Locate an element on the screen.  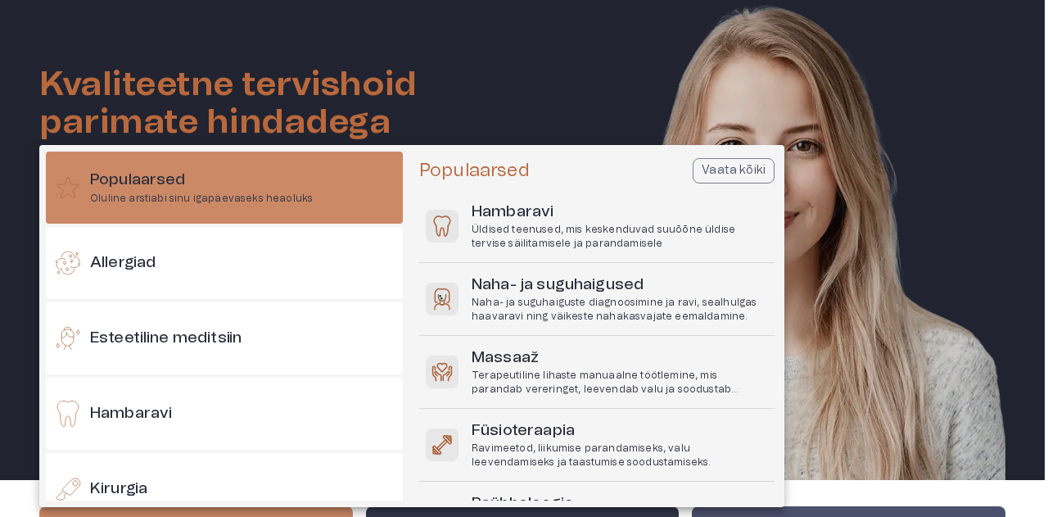
h6: Allergiad is located at coordinates (123, 263).